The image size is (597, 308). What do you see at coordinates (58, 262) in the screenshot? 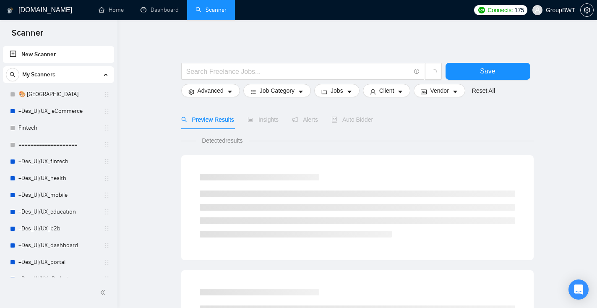
I see `a: +Des_UI/UX_portal` at bounding box center [58, 262].